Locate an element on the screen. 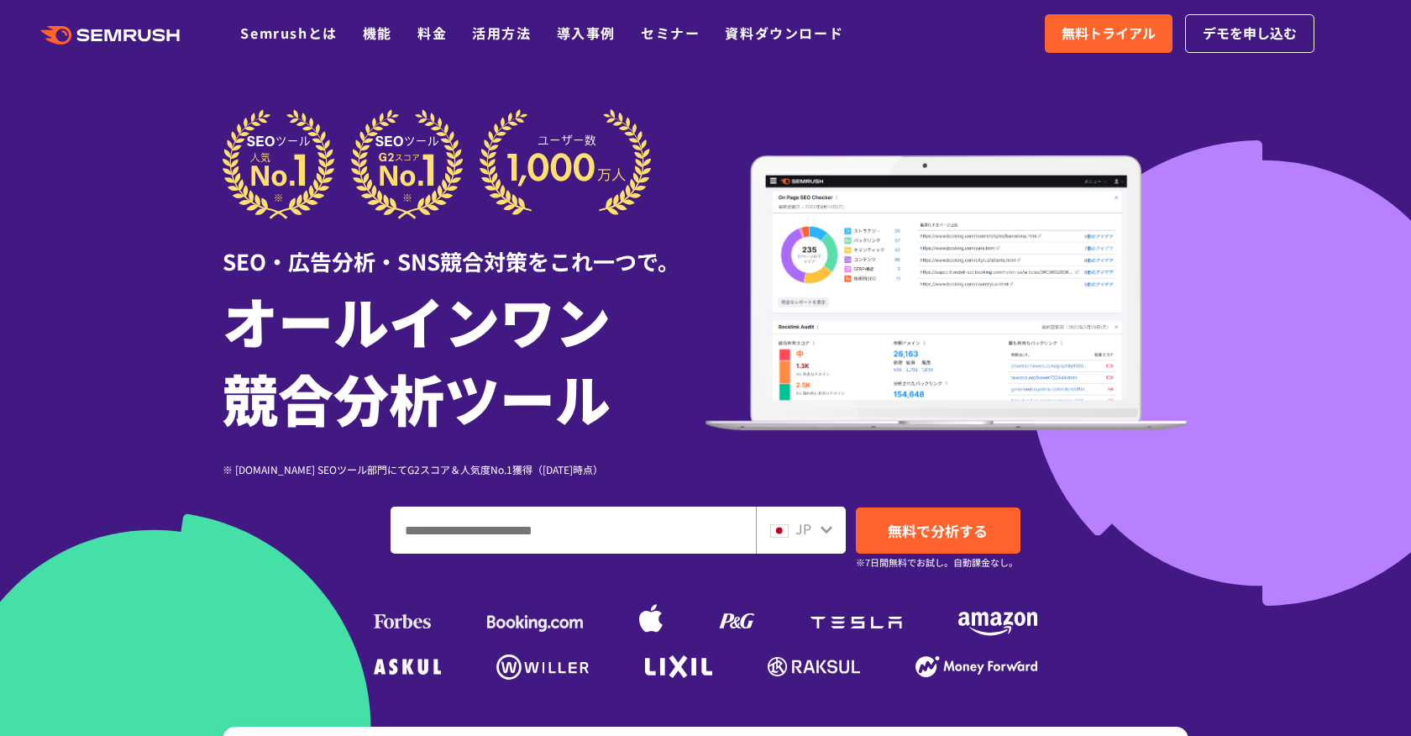 The width and height of the screenshot is (1411, 736). small: ※7日間無料でお試し。自動課金なし。 is located at coordinates (936, 562).